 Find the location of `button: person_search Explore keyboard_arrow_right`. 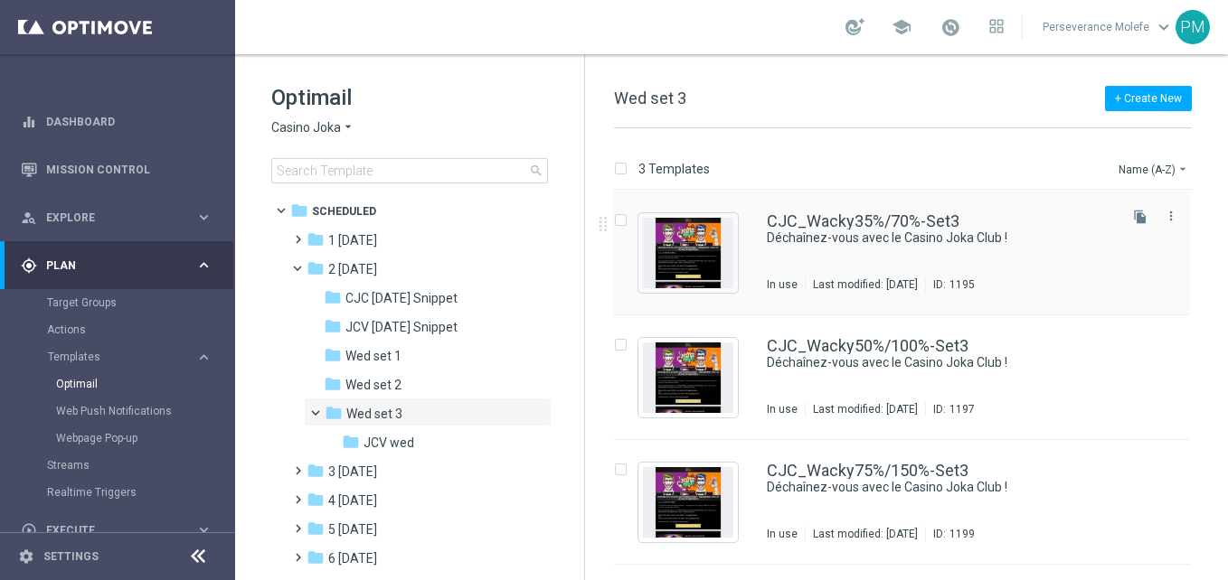

button: person_search Explore keyboard_arrow_right is located at coordinates (117, 218).